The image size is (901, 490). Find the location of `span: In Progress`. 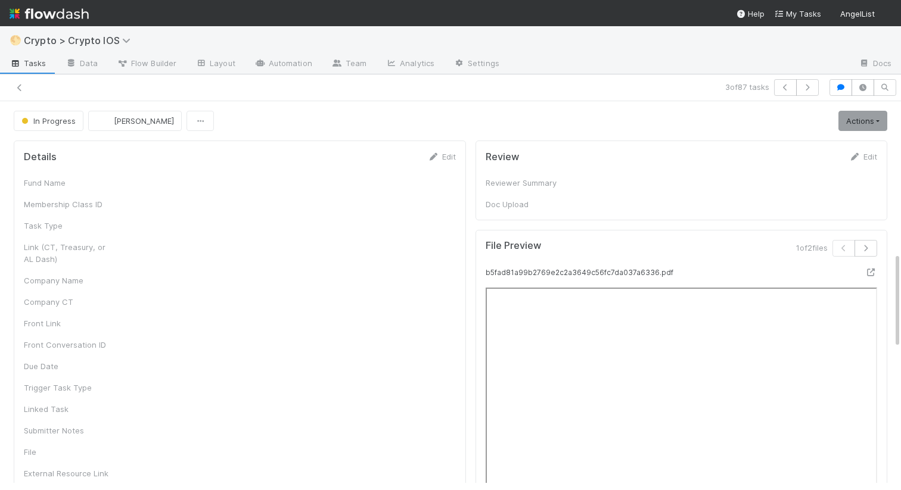

span: In Progress is located at coordinates (47, 121).